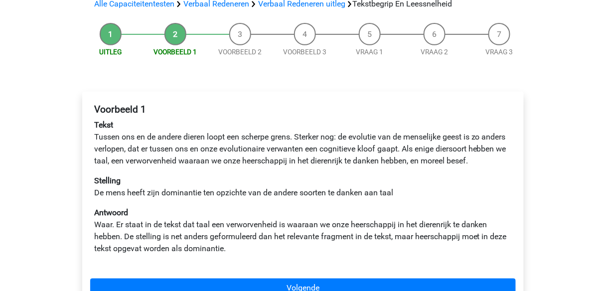 The height and width of the screenshot is (291, 606). Describe the element at coordinates (303, 231) in the screenshot. I see `p: Waar. Er staat in de tekst dat taal een verworvenheid is waaraan we onze heerschappij in het dier...` at that location.